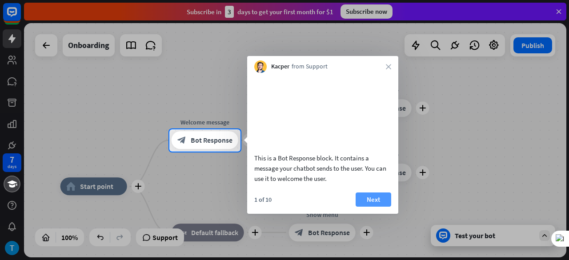 The width and height of the screenshot is (569, 260). Describe the element at coordinates (212, 140) in the screenshot. I see `span: Bot Response` at that location.